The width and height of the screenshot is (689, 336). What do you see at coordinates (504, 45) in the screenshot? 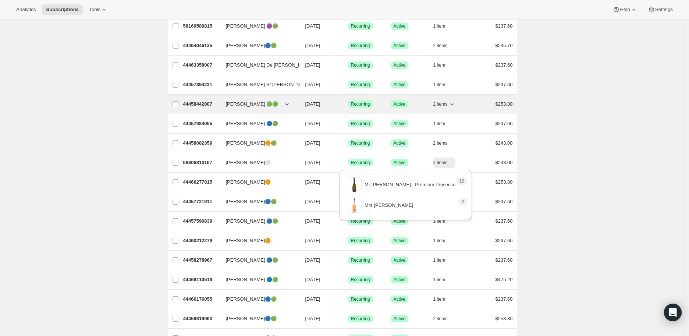
I see `span: $245.70` at bounding box center [504, 45].